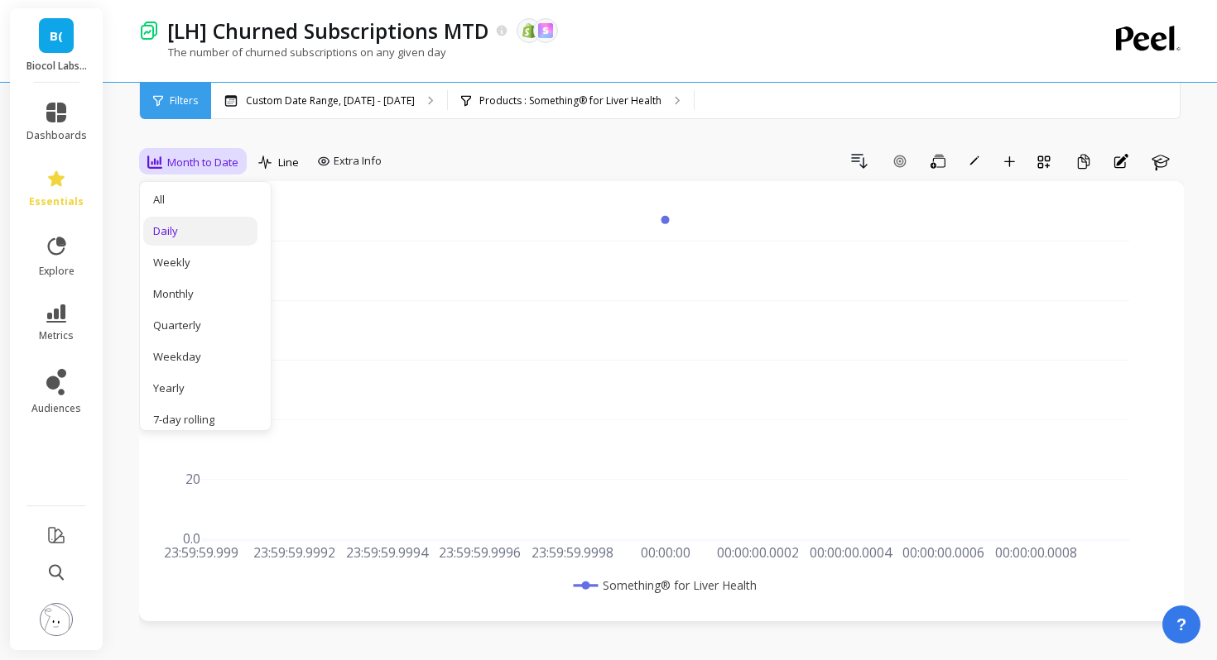 This screenshot has width=1217, height=660. Describe the element at coordinates (358, 161) in the screenshot. I see `span: Extra Info` at that location.